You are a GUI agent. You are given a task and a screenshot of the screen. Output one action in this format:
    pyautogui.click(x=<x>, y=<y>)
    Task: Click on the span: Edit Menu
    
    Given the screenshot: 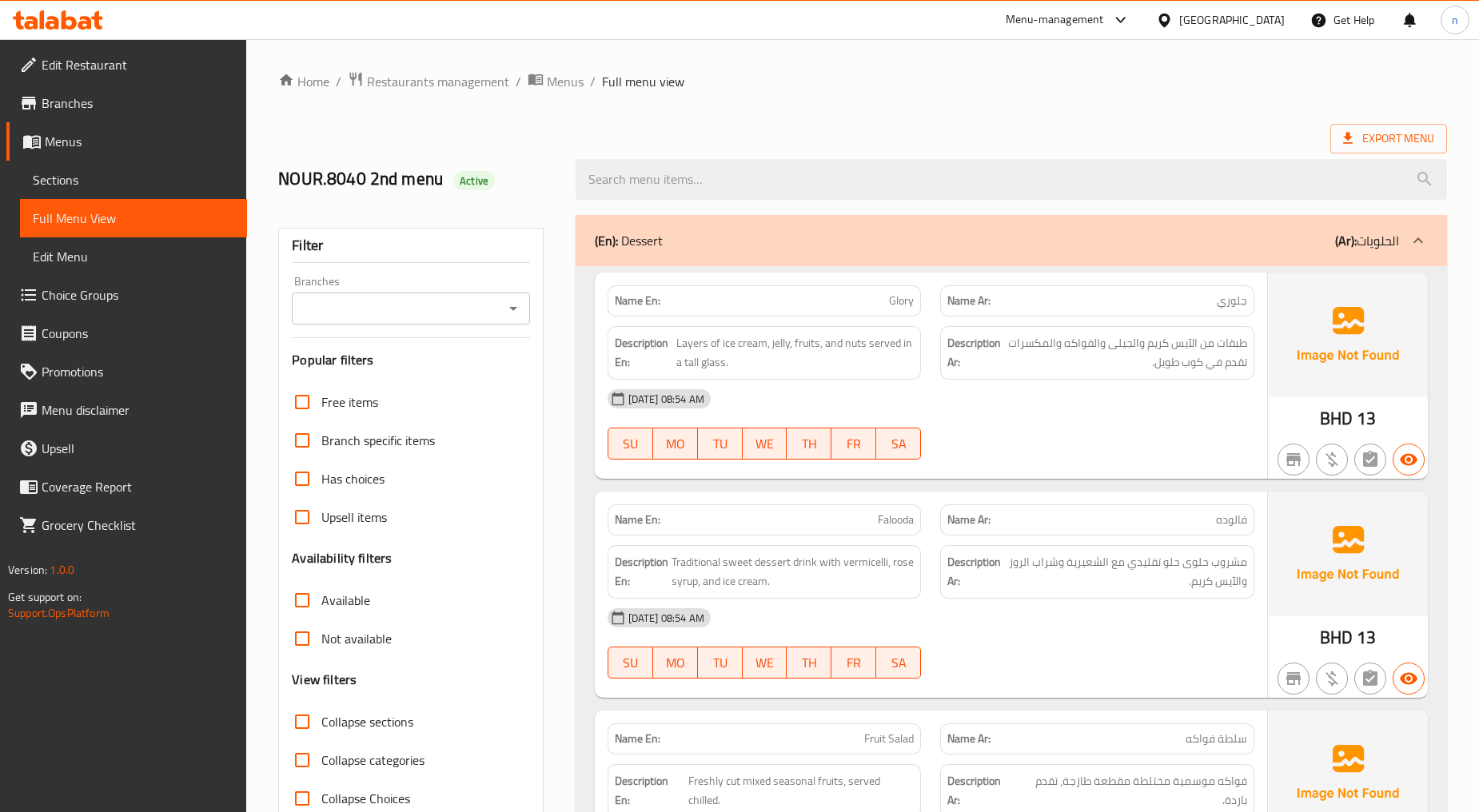 What is the action you would take?
    pyautogui.click(x=134, y=257)
    